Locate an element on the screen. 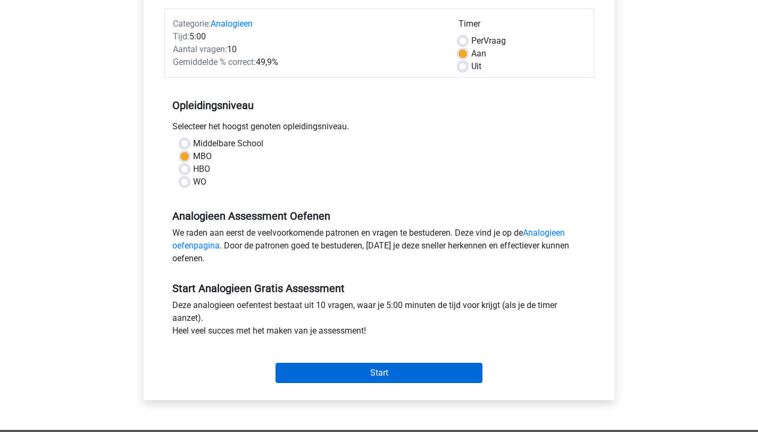 Image resolution: width=758 pixels, height=432 pixels. span: Tijd: is located at coordinates (181, 36).